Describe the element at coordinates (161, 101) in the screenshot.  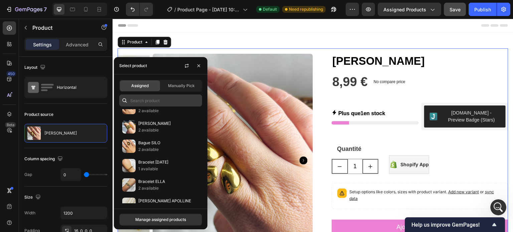
I see `input: Search in Settings & Advanced` at that location.